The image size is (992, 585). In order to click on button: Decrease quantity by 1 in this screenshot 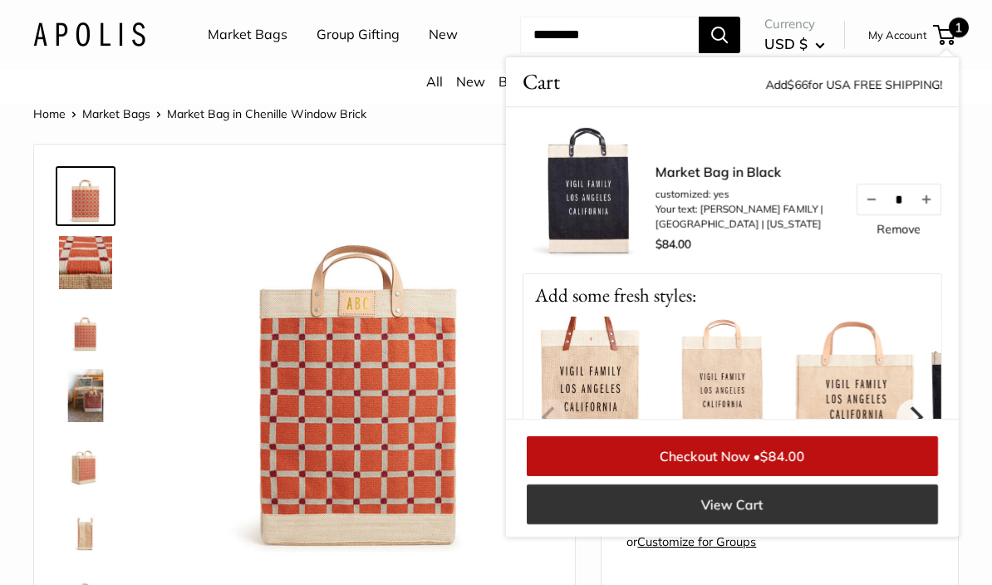, I will do `click(871, 199)`.